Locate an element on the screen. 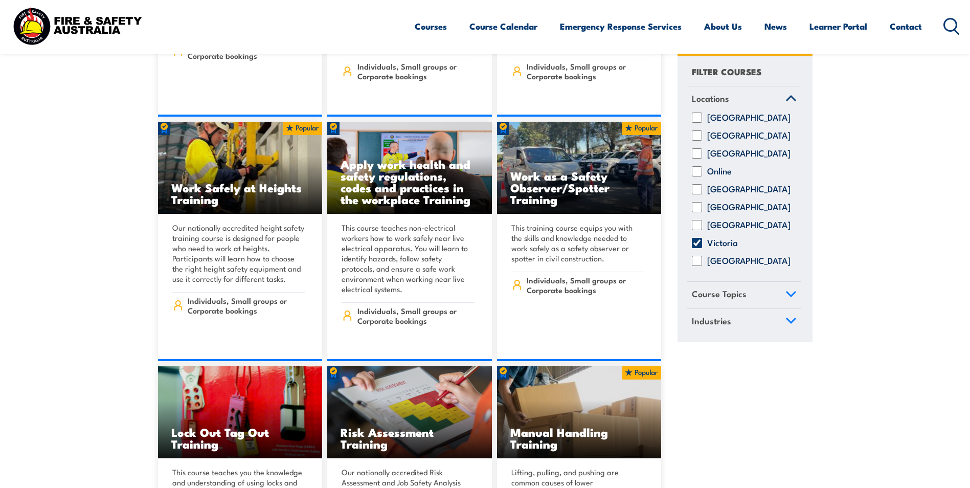  a: Apply work health and safety regulations, codes and practices in the workplace Training is located at coordinates (410, 168).